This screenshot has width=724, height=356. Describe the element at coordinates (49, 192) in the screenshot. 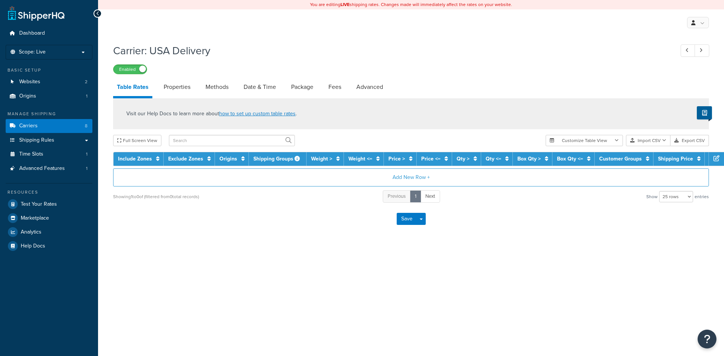

I see `div: Resources` at that location.